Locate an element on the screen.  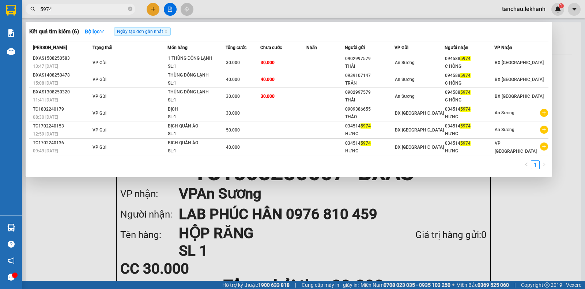
span: question-circle is located at coordinates (11, 244).